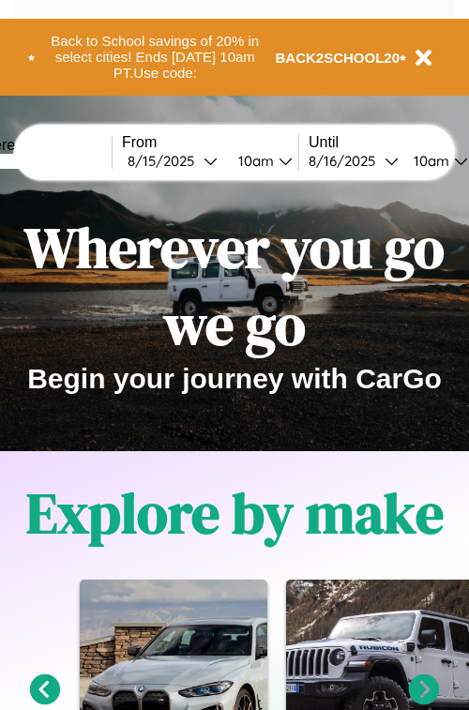  Describe the element at coordinates (210, 143) in the screenshot. I see `label: From` at that location.